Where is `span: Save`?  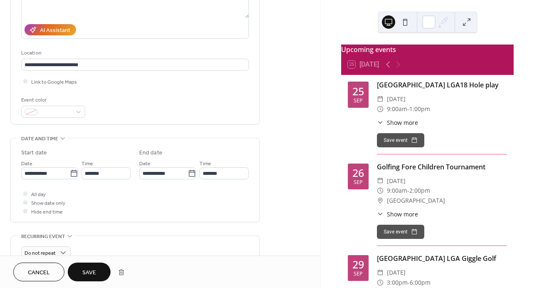
span: Save is located at coordinates (89, 272).